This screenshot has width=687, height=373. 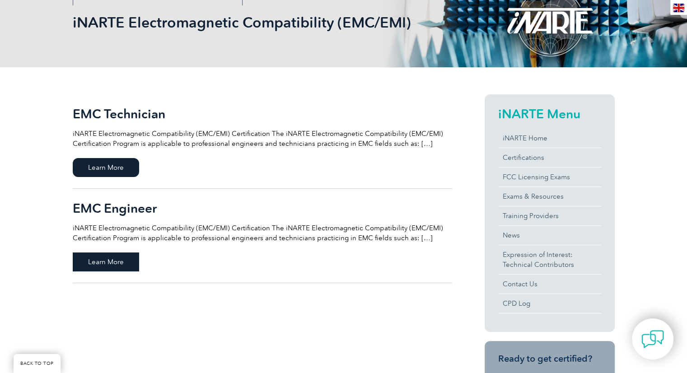 I want to click on a: Certifications, so click(x=550, y=158).